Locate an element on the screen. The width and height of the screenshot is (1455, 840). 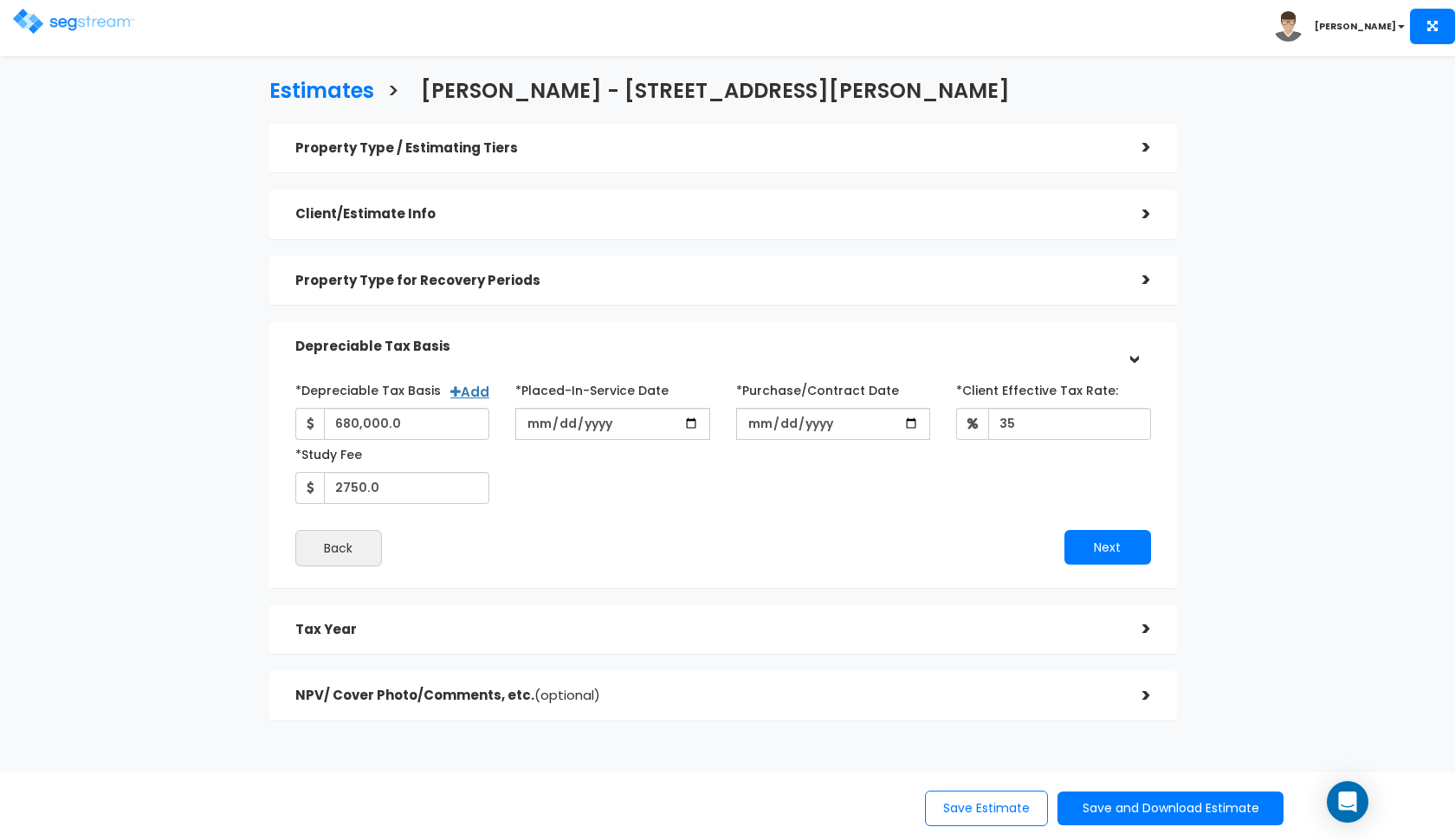
a: Estimates is located at coordinates (315, 88).